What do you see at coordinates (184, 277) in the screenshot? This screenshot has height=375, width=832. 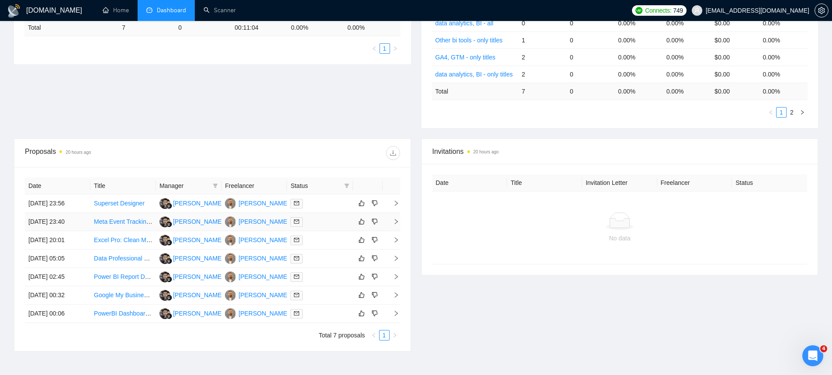 I see `a: Power BI Report Developer Needed for Client-Facing Deliverables` at bounding box center [184, 277].